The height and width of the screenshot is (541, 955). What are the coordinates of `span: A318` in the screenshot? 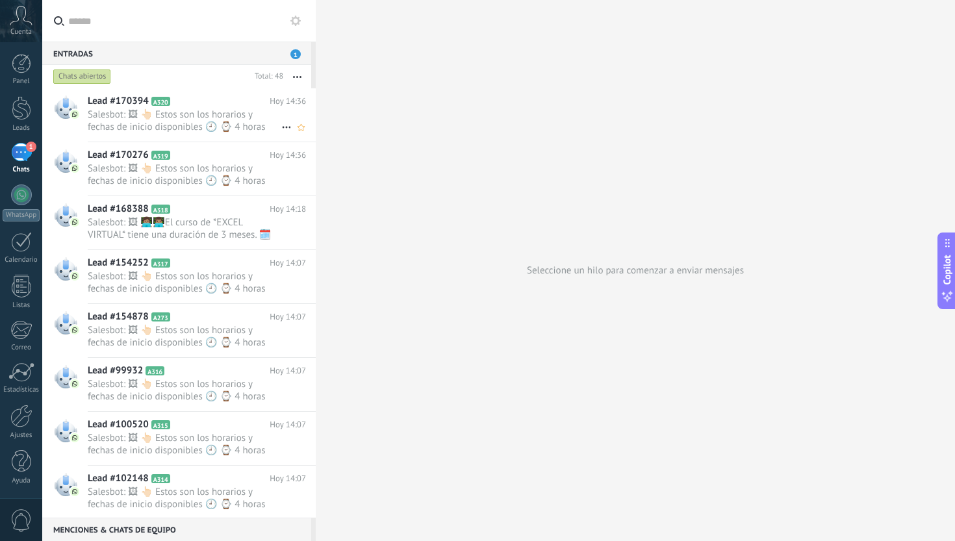 It's located at (160, 209).